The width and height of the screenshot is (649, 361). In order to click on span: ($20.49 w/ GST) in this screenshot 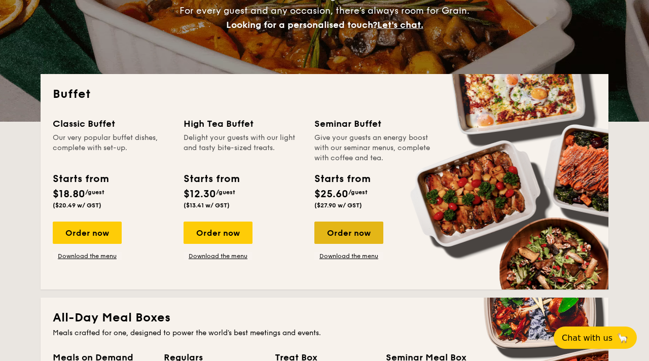, I will do `click(77, 205)`.